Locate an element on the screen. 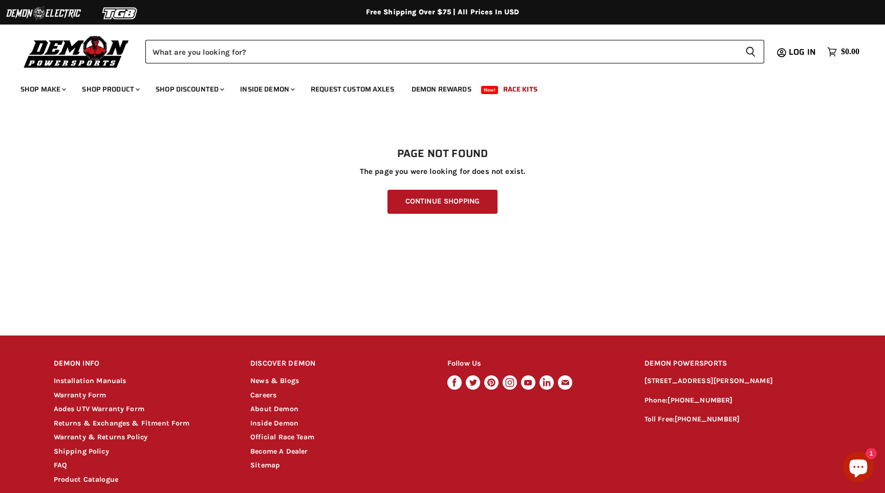 The height and width of the screenshot is (493, 885). a: Shop Make is located at coordinates (42, 89).